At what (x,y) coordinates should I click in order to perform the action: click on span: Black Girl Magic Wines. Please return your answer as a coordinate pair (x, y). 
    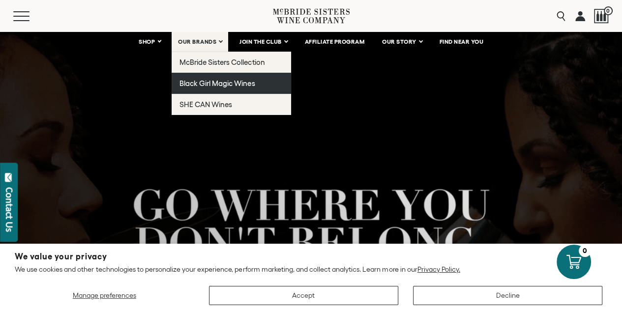
    Looking at the image, I should click on (217, 83).